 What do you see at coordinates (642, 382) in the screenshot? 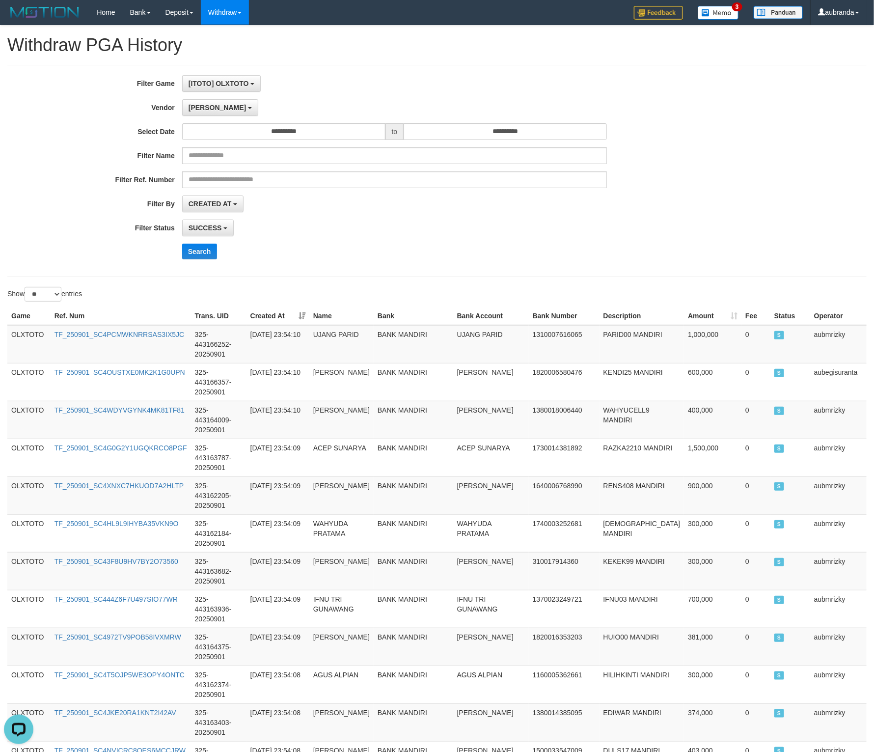
I see `td: KENDI25 MANDIRI` at bounding box center [642, 382].